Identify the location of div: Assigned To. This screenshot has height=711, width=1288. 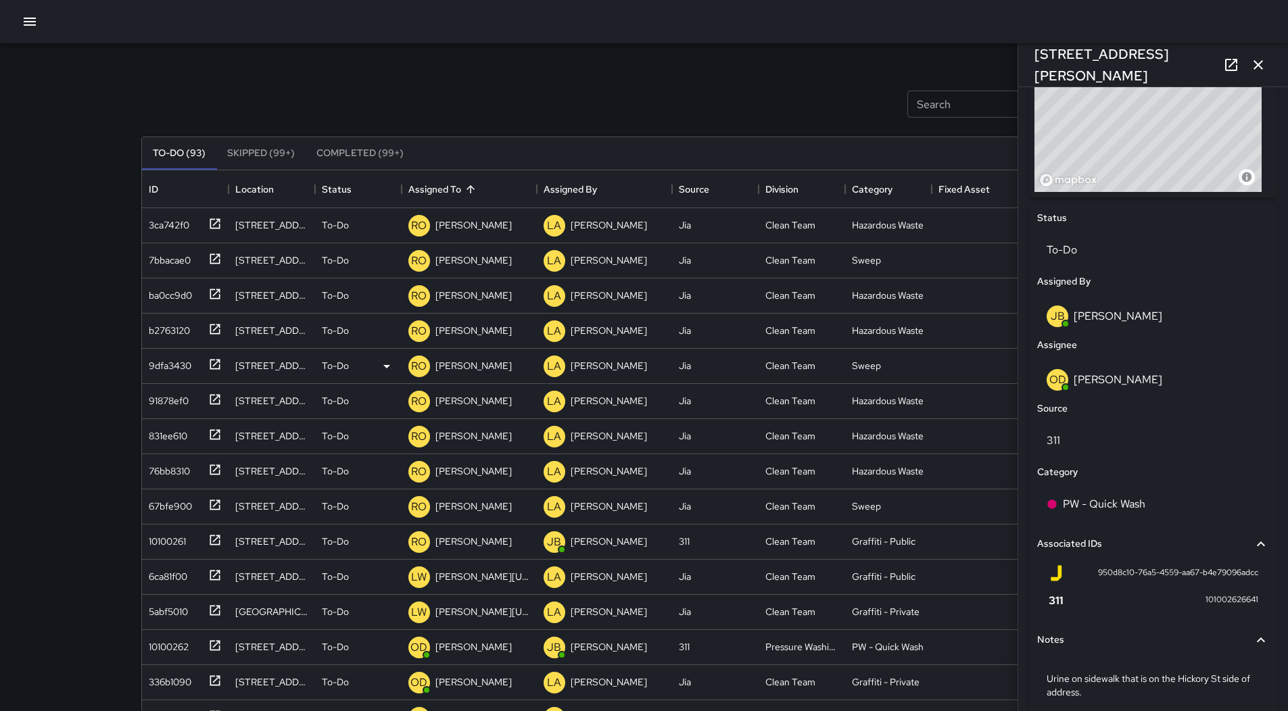
(469, 189).